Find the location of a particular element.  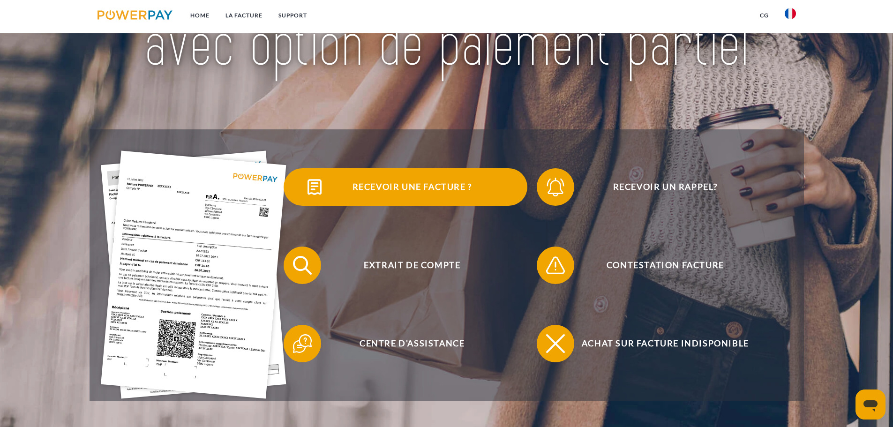

a: Home is located at coordinates (200, 15).